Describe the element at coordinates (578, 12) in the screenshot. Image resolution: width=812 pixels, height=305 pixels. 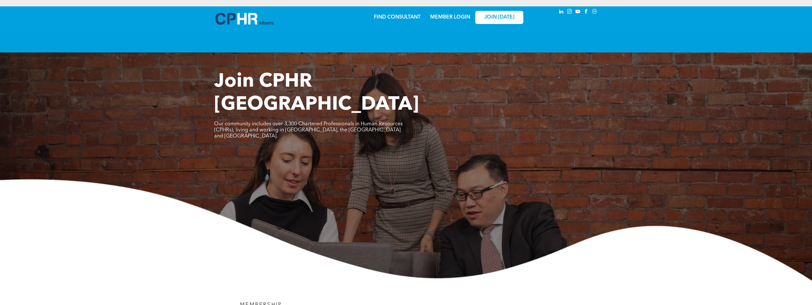
I see `a: youtube` at that location.